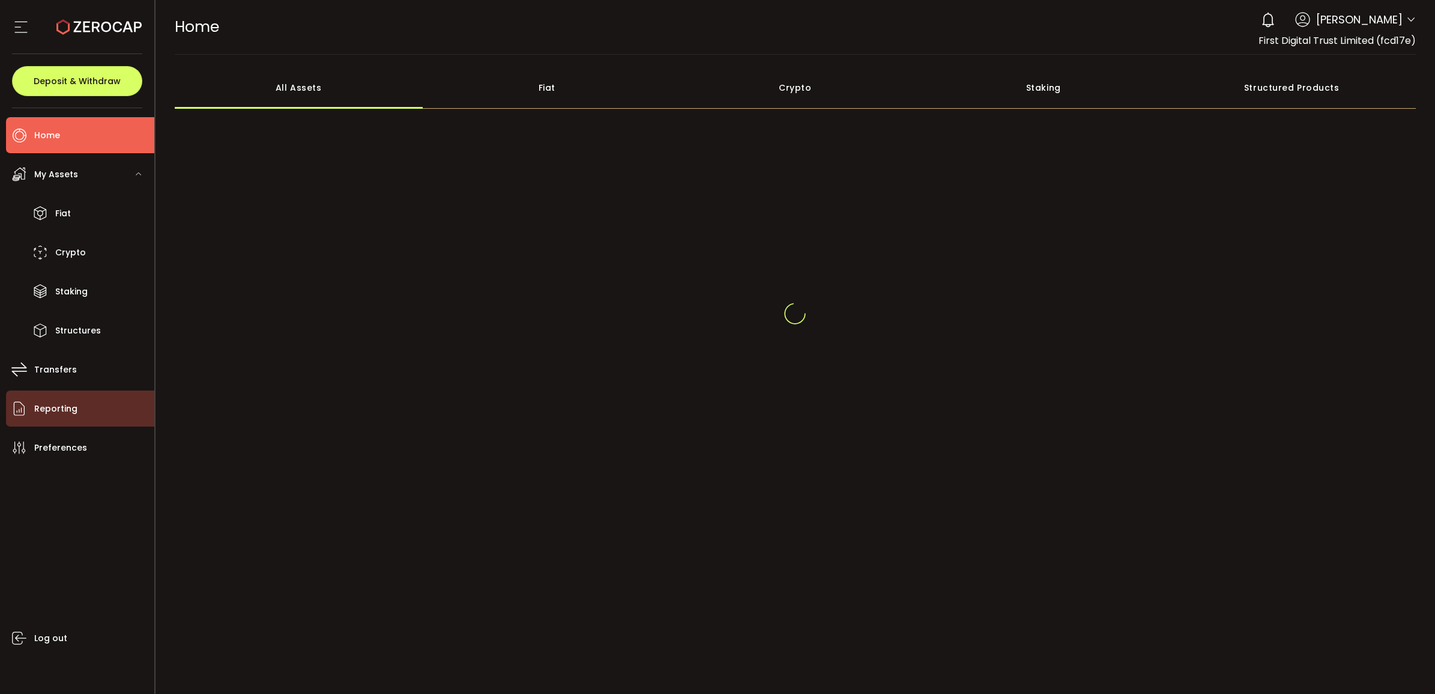  What do you see at coordinates (63, 213) in the screenshot?
I see `span: Fiat` at bounding box center [63, 213].